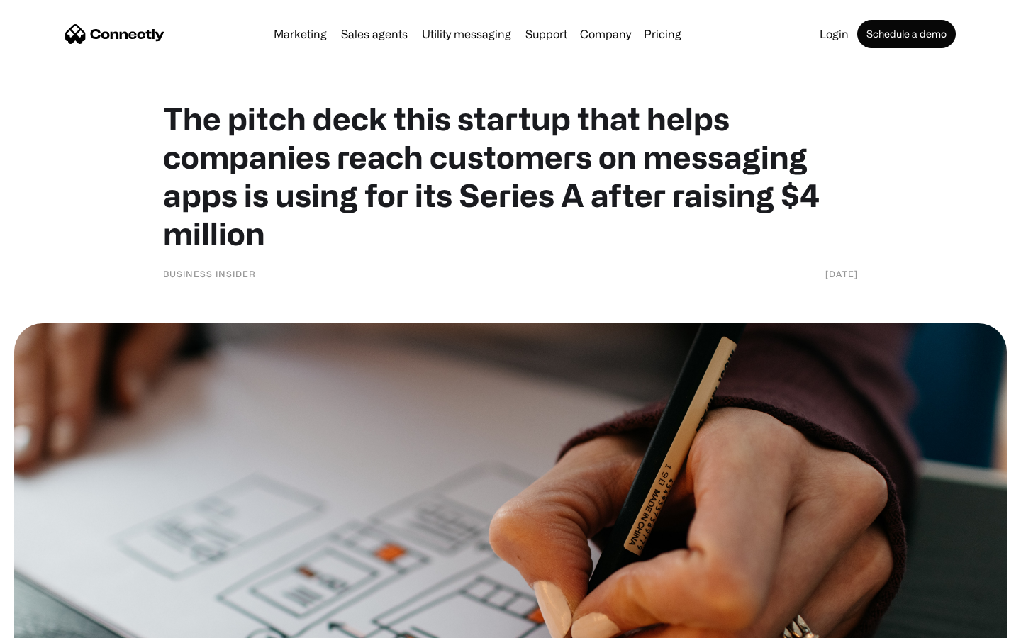 The width and height of the screenshot is (1021, 638). What do you see at coordinates (662, 34) in the screenshot?
I see `a: Pricing` at bounding box center [662, 34].